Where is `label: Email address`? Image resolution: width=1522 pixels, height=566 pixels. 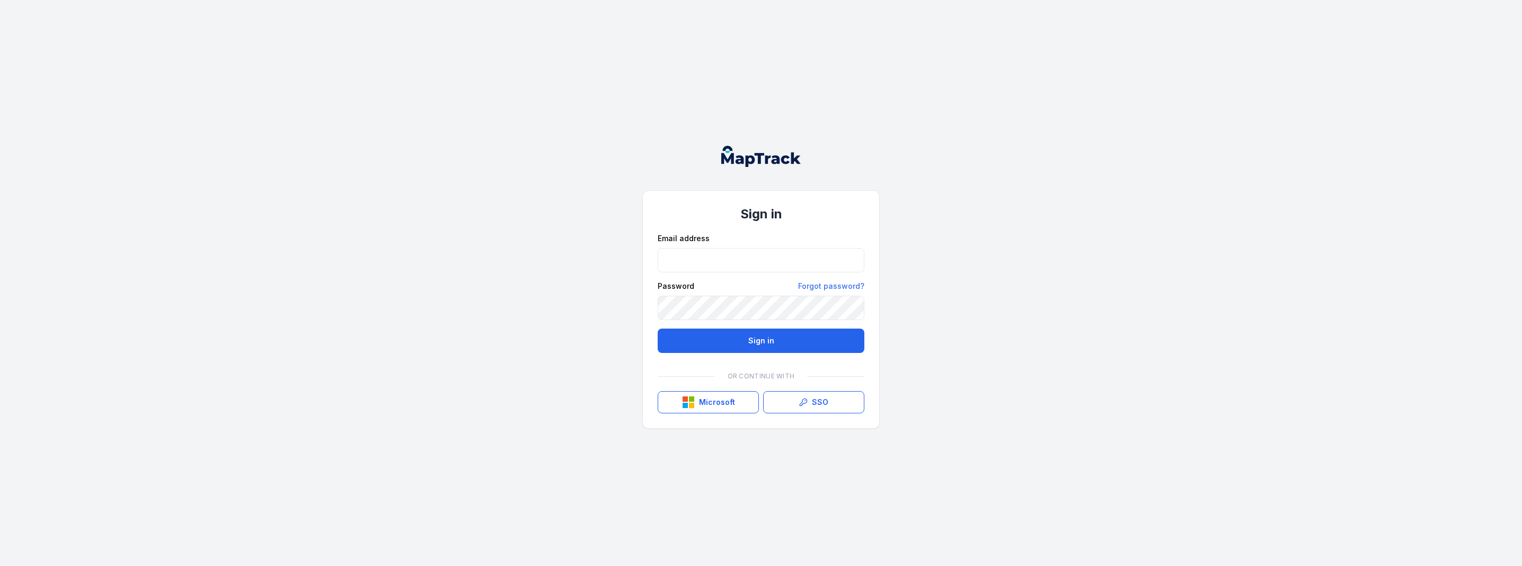
label: Email address is located at coordinates (684, 238).